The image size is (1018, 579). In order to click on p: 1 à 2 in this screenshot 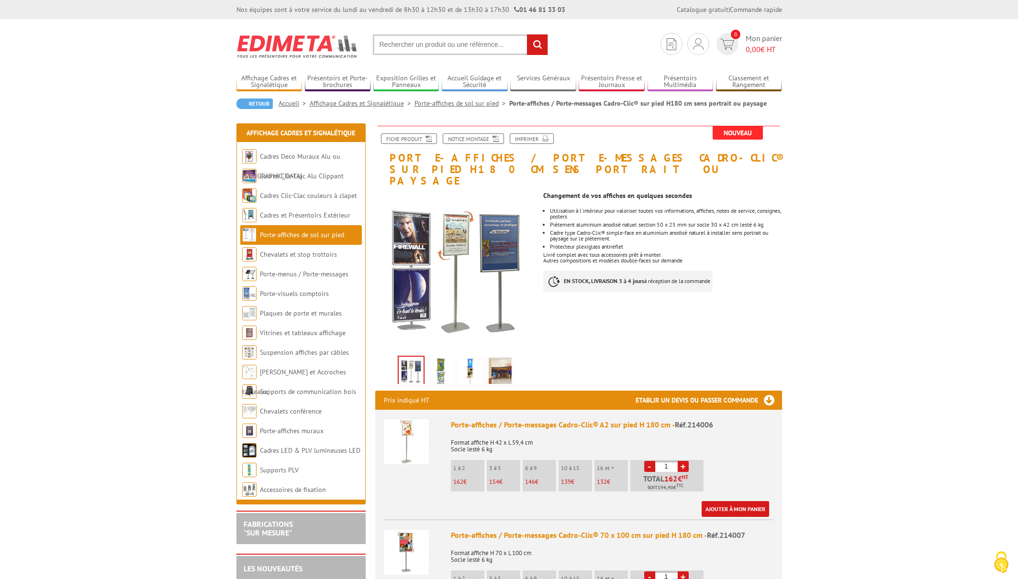, I will do `click(468, 468)`.